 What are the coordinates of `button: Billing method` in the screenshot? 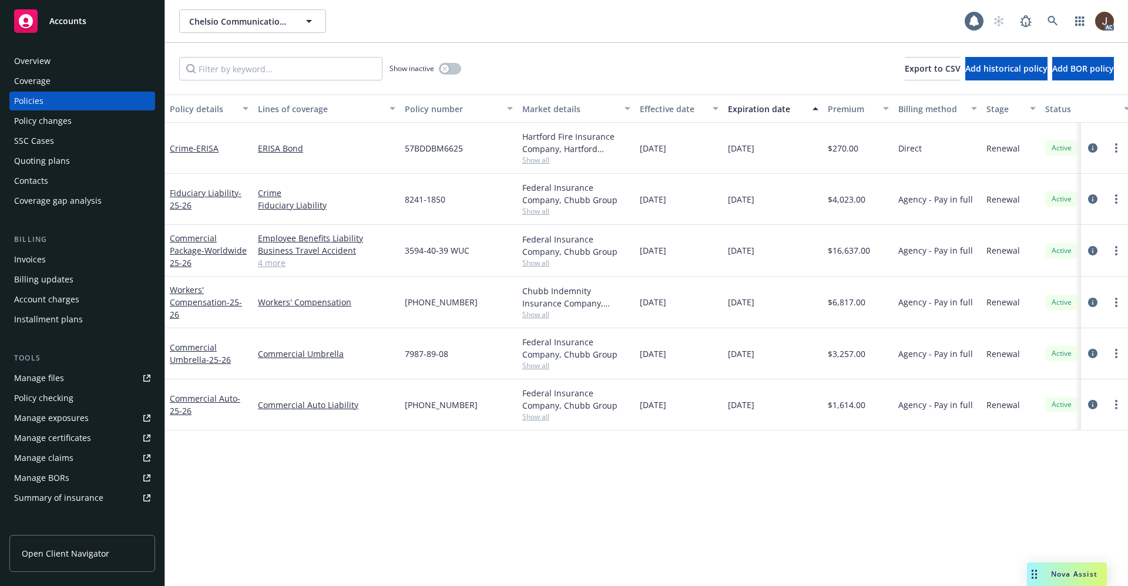 It's located at (937, 109).